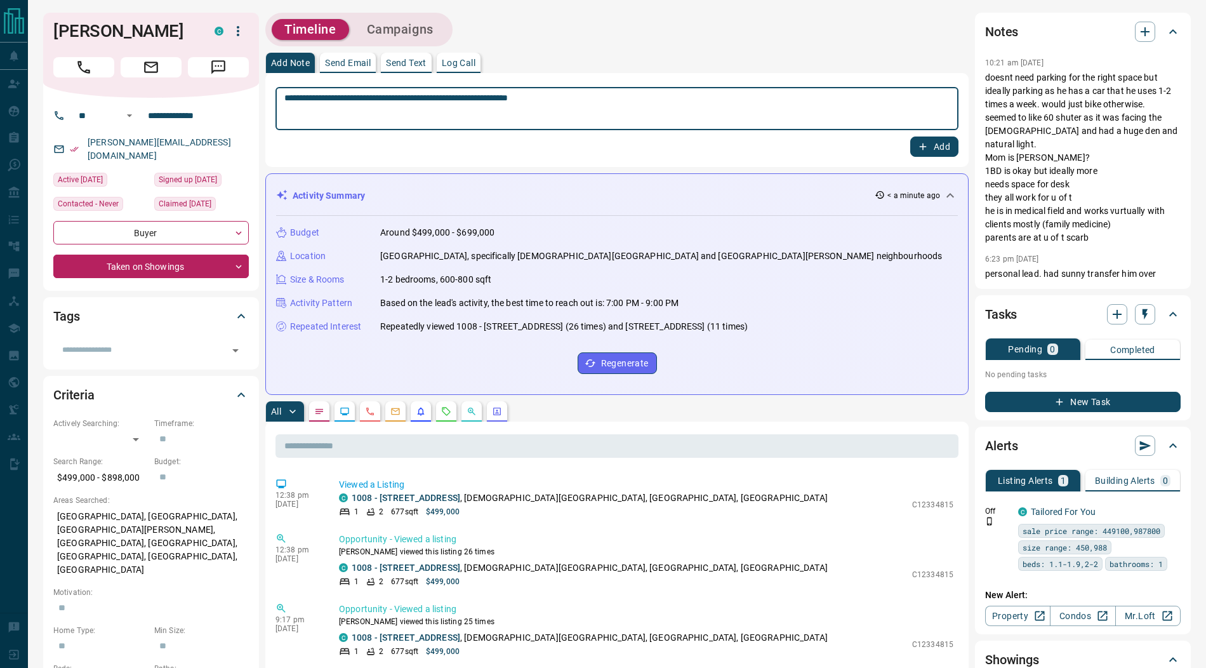  Describe the element at coordinates (990, 521) in the screenshot. I see `svg: Push Notification Only` at that location.